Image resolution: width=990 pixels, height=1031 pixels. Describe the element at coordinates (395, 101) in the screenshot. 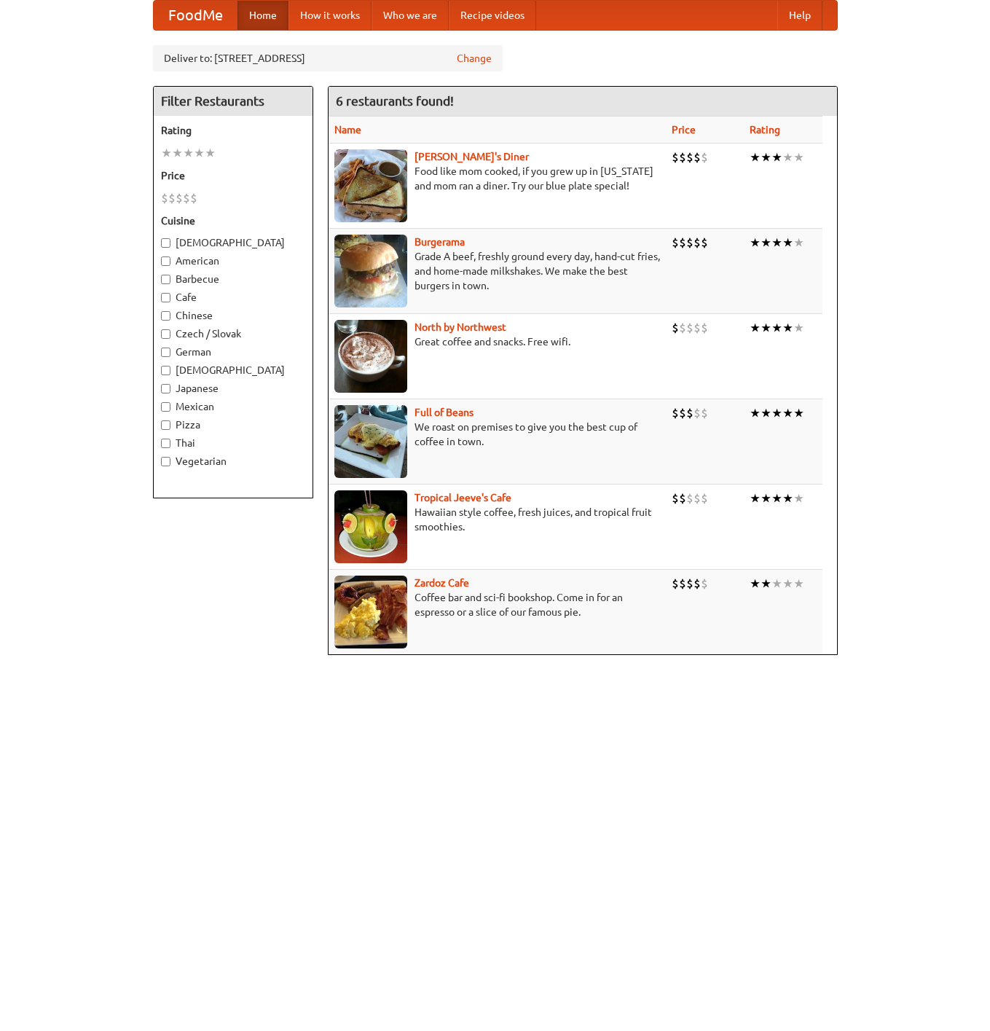

I see `ng-pluralize: 6 restaurants found!` at that location.